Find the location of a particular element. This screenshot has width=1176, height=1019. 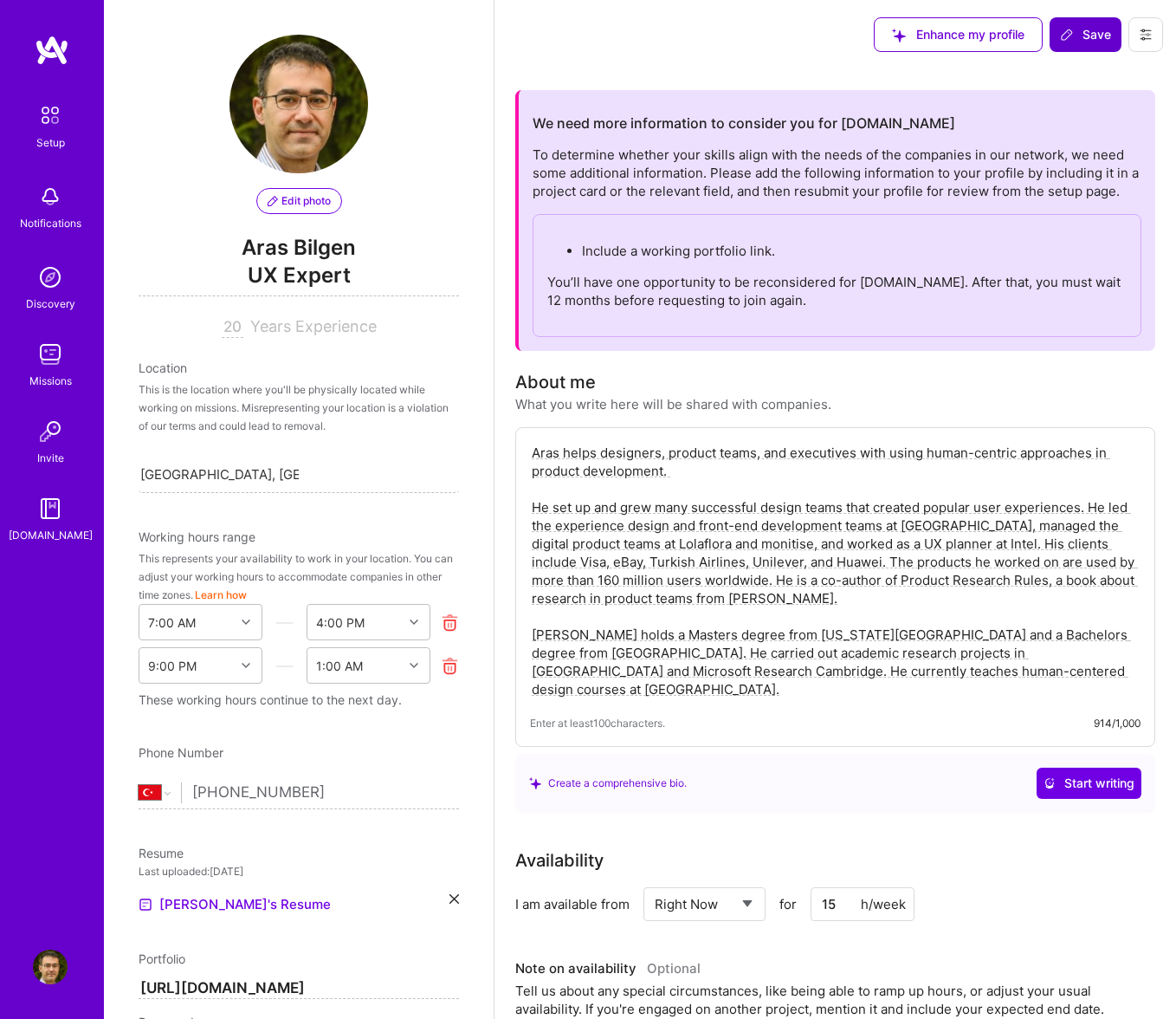

div: These working hours continue to the next day. is located at coordinates (299, 699).